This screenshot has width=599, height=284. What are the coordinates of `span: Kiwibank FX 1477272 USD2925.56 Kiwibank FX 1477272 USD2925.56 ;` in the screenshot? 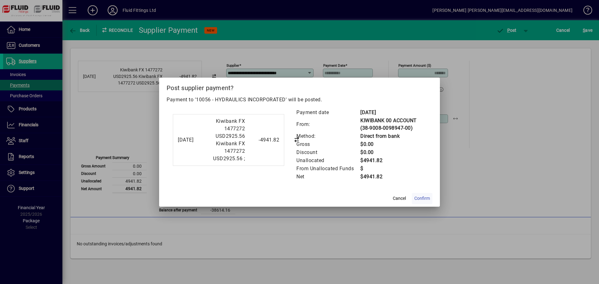 It's located at (229, 140).